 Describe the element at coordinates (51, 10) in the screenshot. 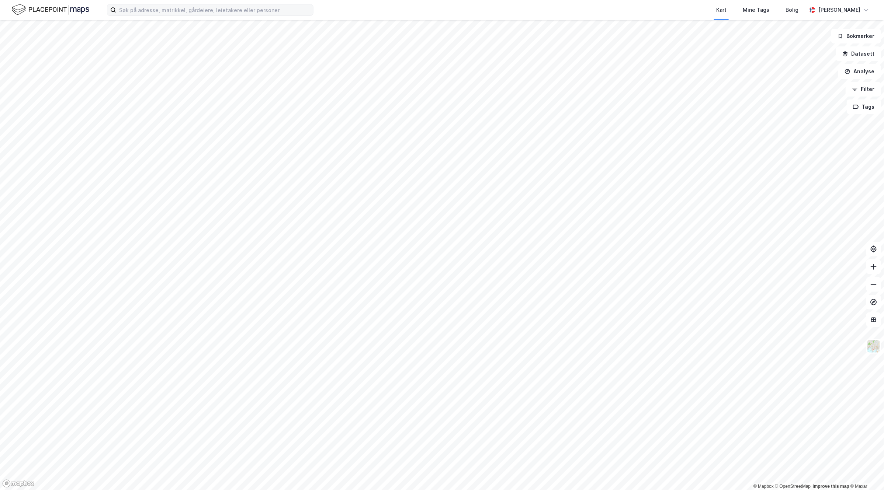

I see `img: logo.f888ab2527a4732fd821a326f86c7f29.svg` at that location.